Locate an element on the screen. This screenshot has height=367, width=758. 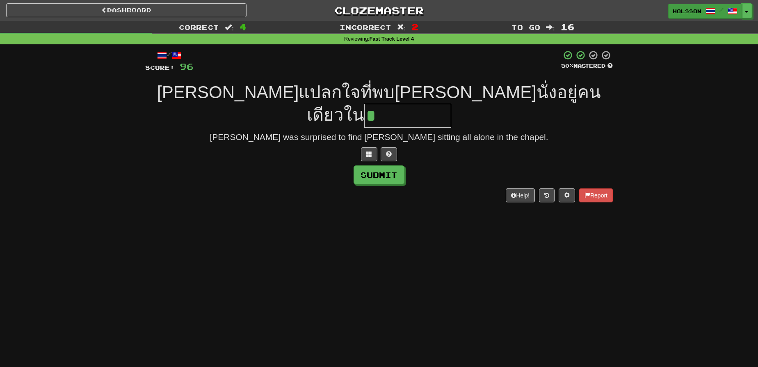
span: Score: is located at coordinates (160, 67).